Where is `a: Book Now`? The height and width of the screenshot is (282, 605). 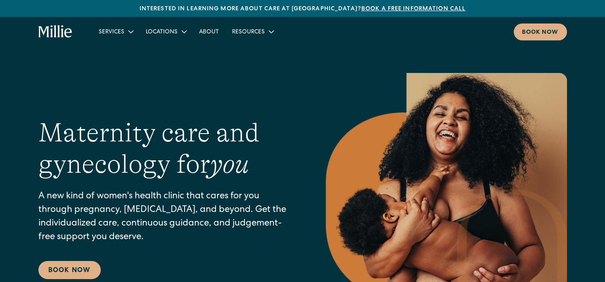
a: Book Now is located at coordinates (69, 270).